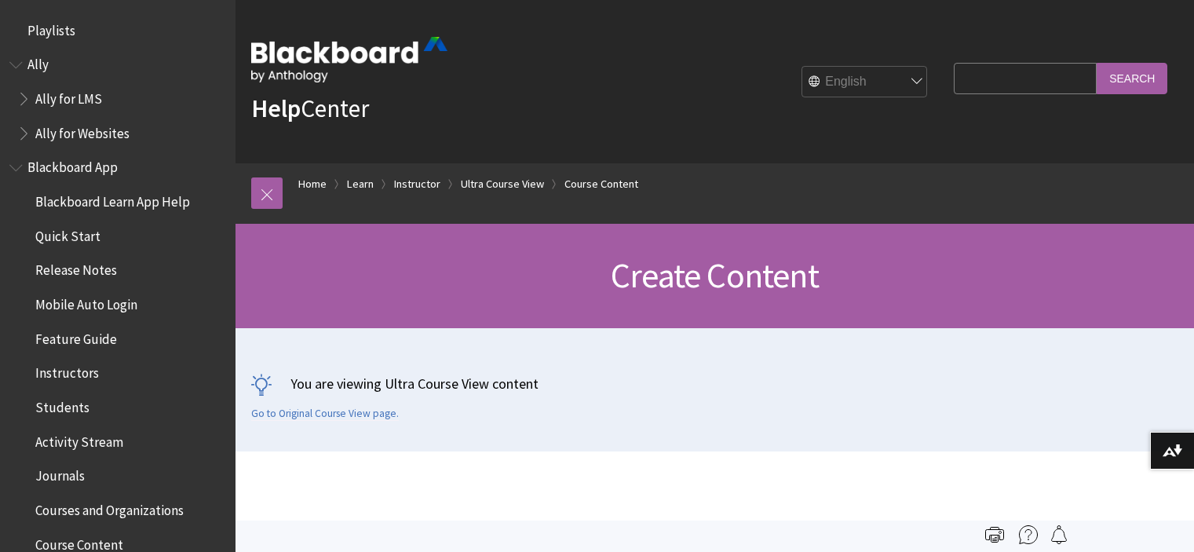 Image resolution: width=1194 pixels, height=552 pixels. Describe the element at coordinates (112, 199) in the screenshot. I see `span: Blackboard Learn App Help` at that location.